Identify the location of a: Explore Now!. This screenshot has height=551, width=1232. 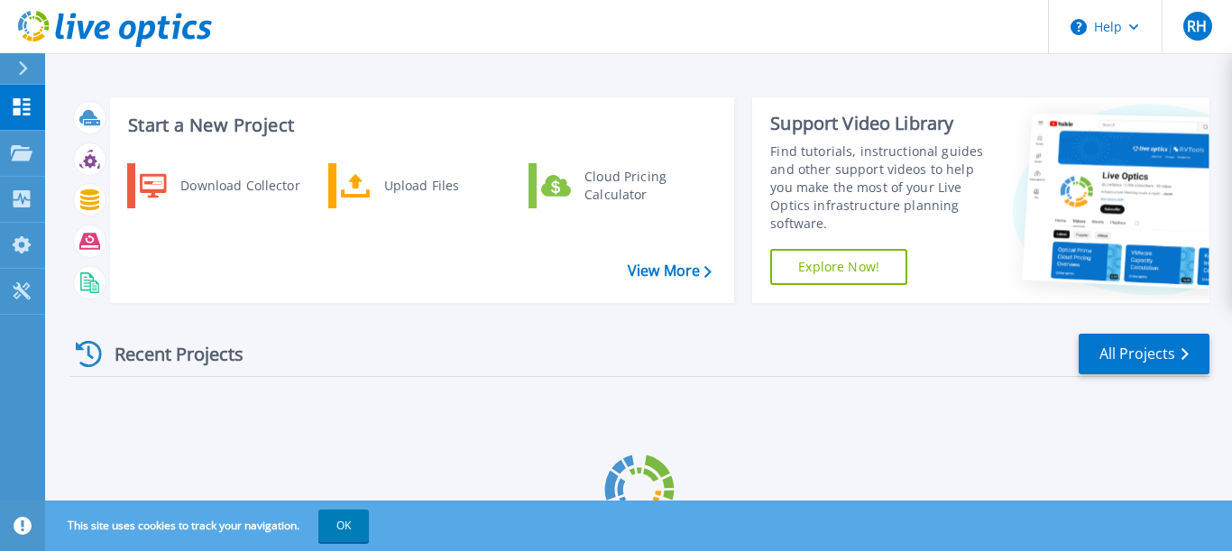
(839, 267).